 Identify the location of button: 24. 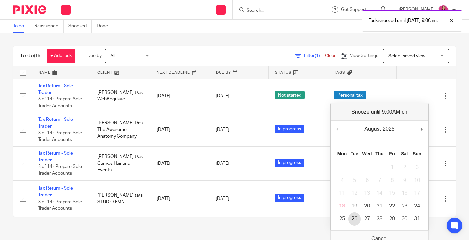
(417, 206).